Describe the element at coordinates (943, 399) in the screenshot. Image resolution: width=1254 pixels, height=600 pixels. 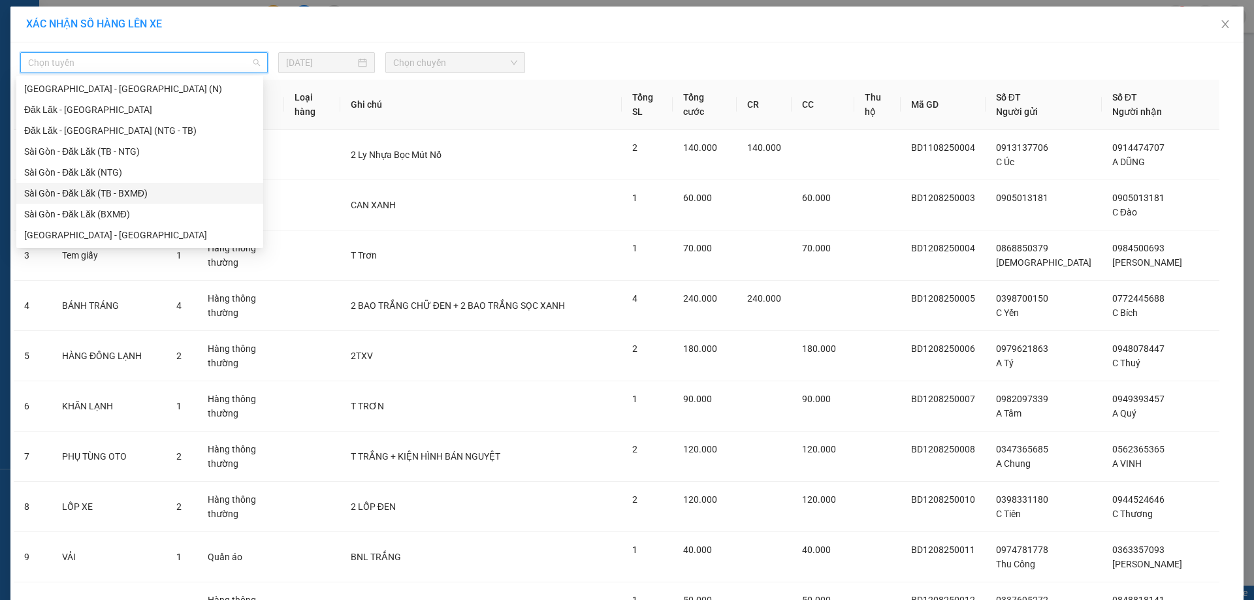
I see `span: BD1208250007` at that location.